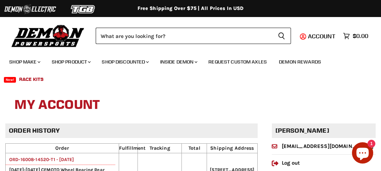  What do you see at coordinates (131, 130) in the screenshot?
I see `h2: Order history` at bounding box center [131, 130].